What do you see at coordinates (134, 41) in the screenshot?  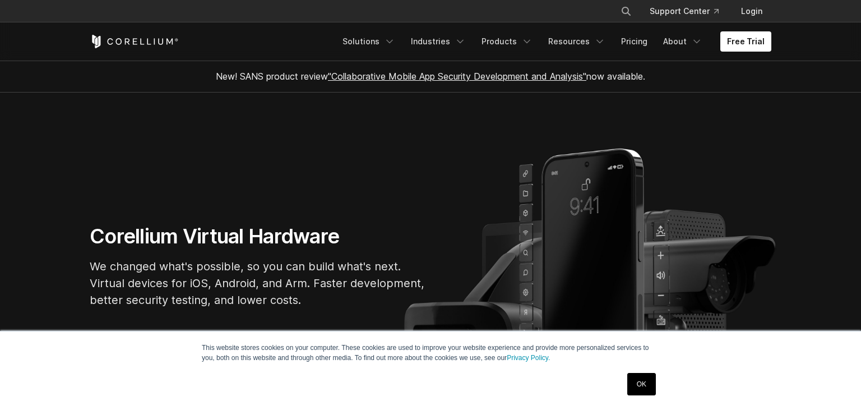 I see `a: Corellium Home` at bounding box center [134, 41].